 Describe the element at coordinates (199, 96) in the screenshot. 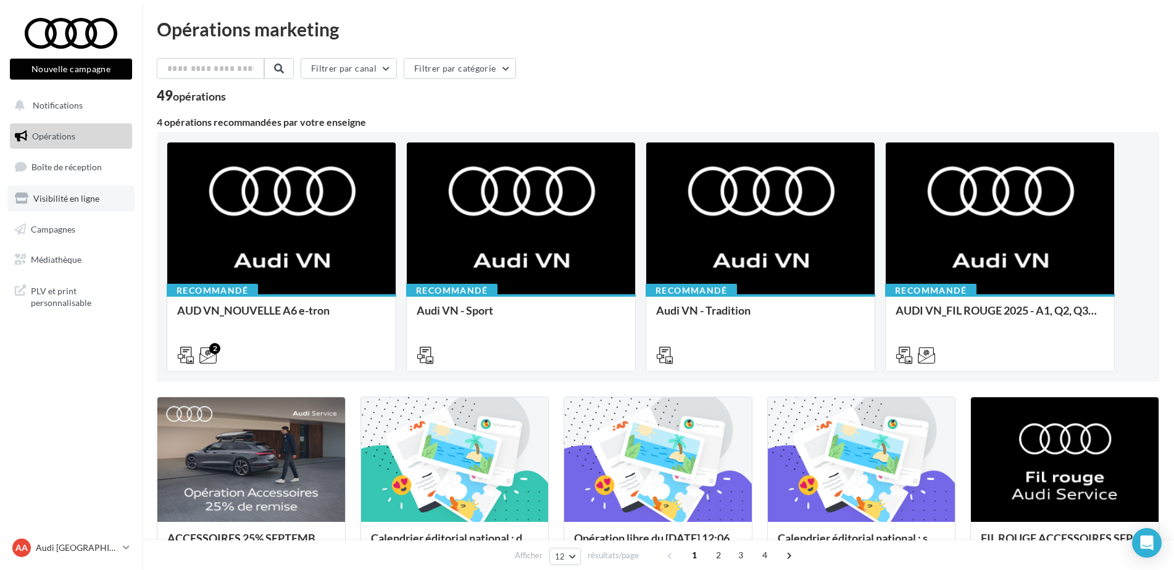

I see `div: opérations` at that location.